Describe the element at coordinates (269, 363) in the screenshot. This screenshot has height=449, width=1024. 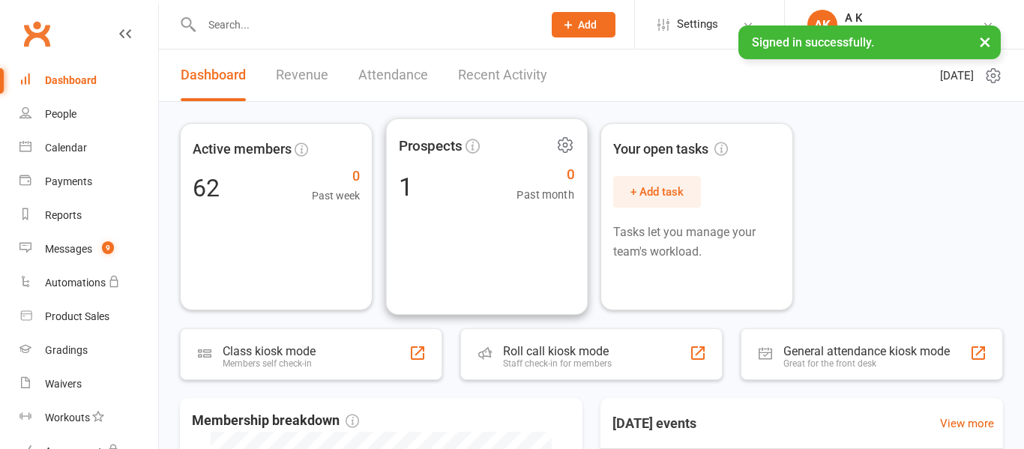
I see `div: Members self check-in` at that location.